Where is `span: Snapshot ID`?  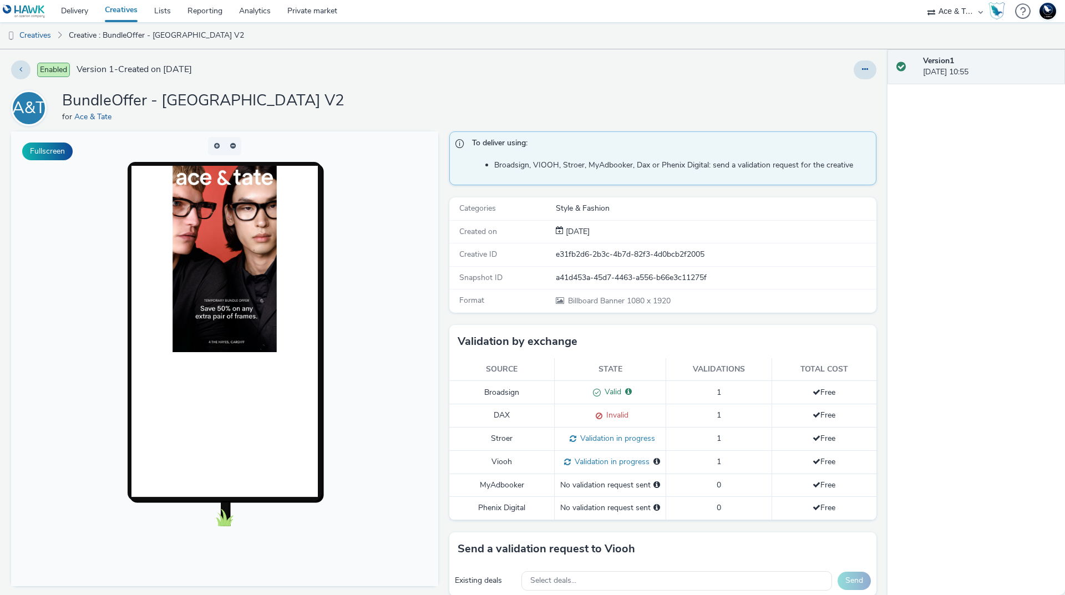 span: Snapshot ID is located at coordinates (481, 277).